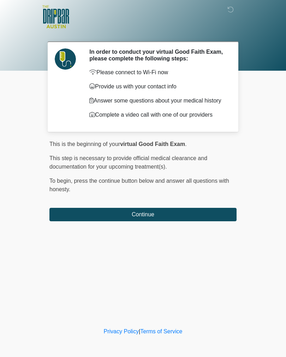 The width and height of the screenshot is (286, 357). I want to click on span: To begin,, so click(61, 181).